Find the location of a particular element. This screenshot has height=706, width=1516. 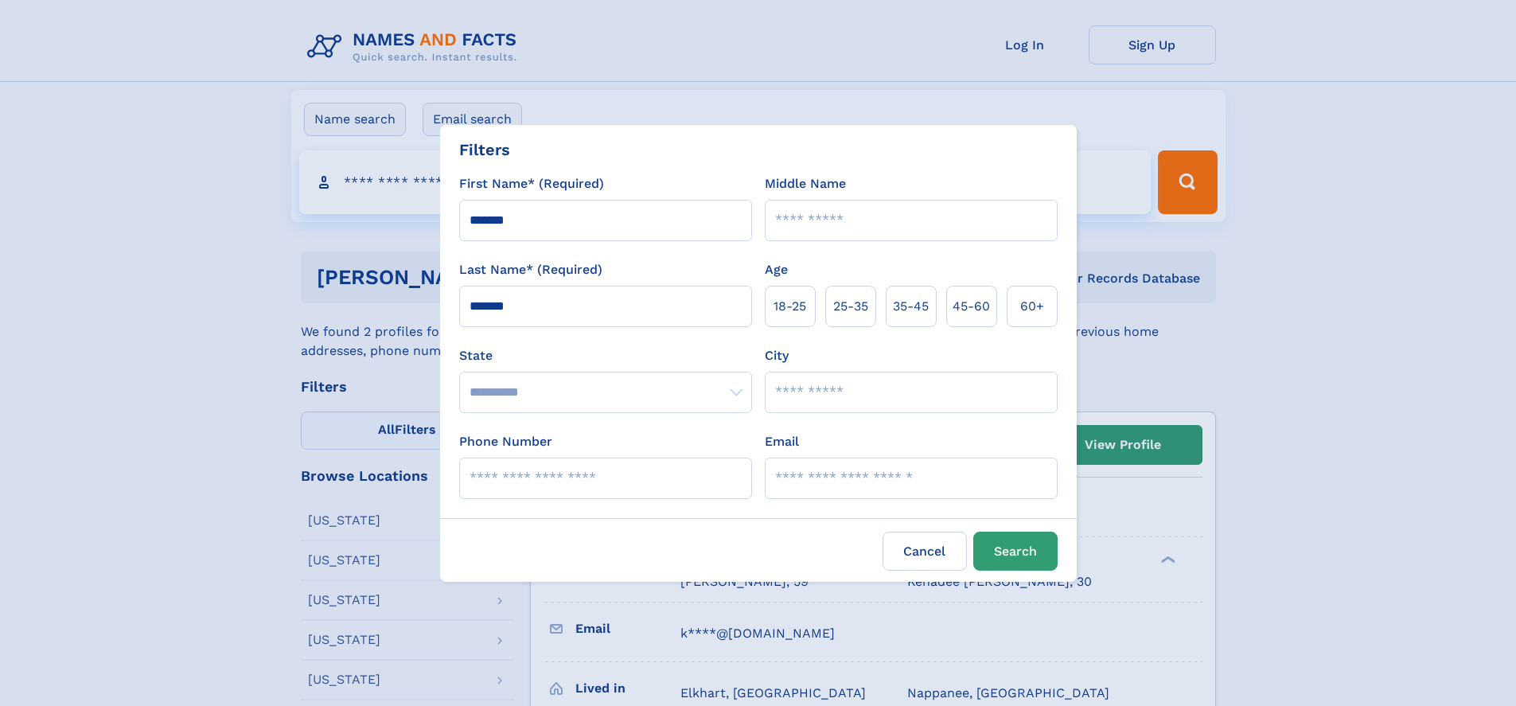

label: Middle Name is located at coordinates (806, 184).